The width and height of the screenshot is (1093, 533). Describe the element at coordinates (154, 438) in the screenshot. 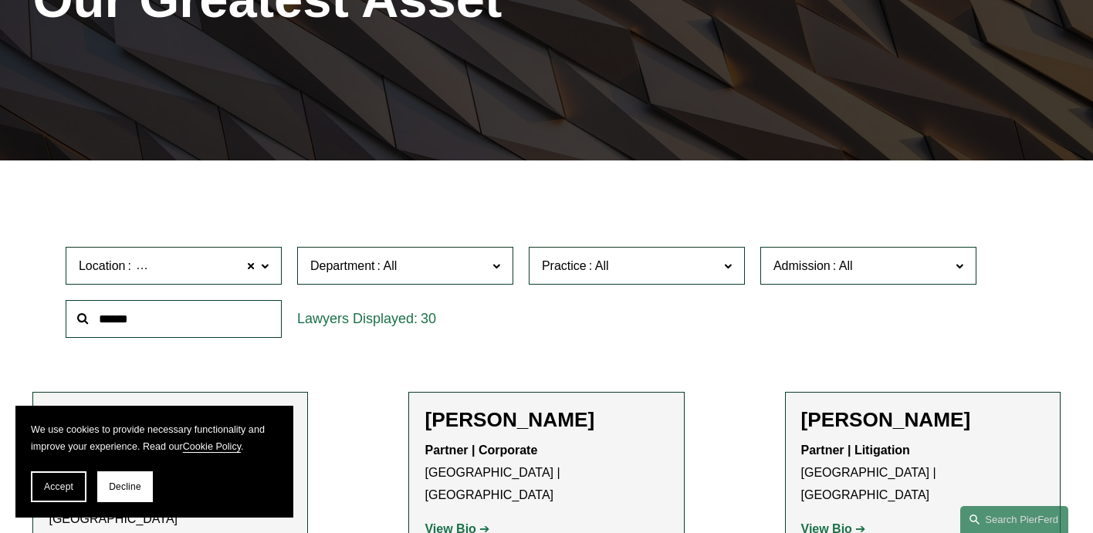

I see `p: We use cookies to provide necessary functionality and improve your experience. Read our .` at that location.